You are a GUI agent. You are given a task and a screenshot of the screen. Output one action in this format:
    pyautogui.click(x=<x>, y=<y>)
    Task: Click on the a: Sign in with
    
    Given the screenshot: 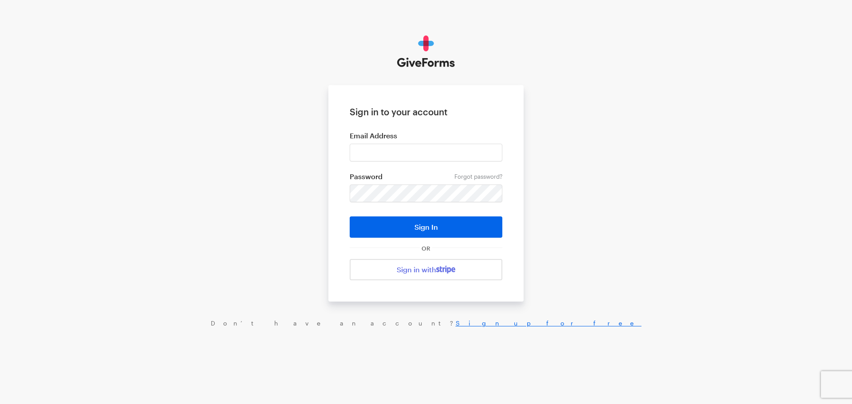 What is the action you would take?
    pyautogui.click(x=426, y=270)
    